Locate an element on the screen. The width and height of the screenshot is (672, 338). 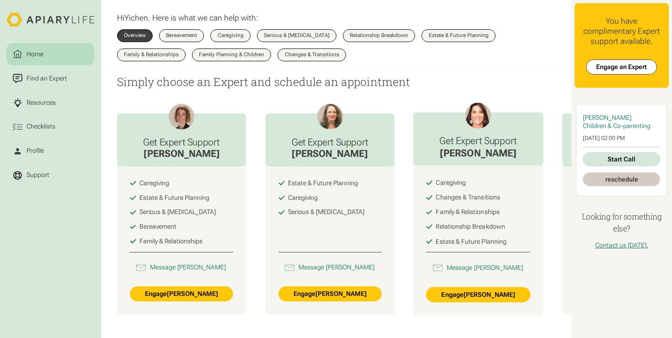
a: Engage an Expert is located at coordinates (621, 67).